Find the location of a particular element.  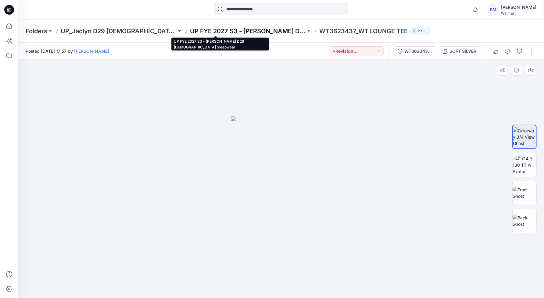

button: Details is located at coordinates (508, 51).